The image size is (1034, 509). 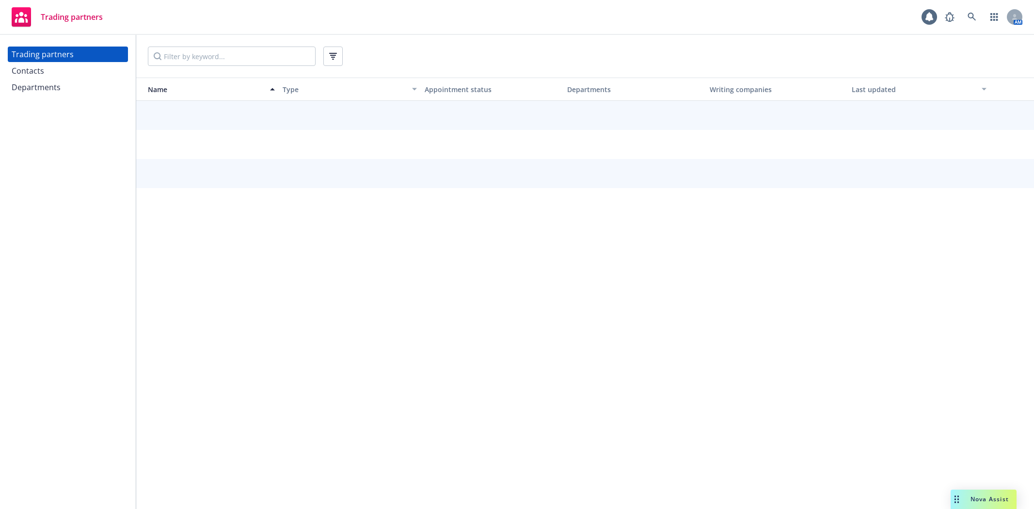 What do you see at coordinates (956, 499) in the screenshot?
I see `div: Drag to move` at bounding box center [956, 499].